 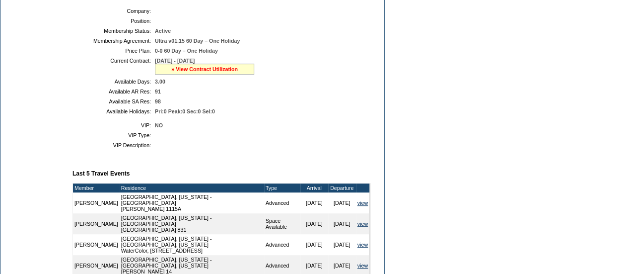 I want to click on td: Space Available, so click(x=282, y=223).